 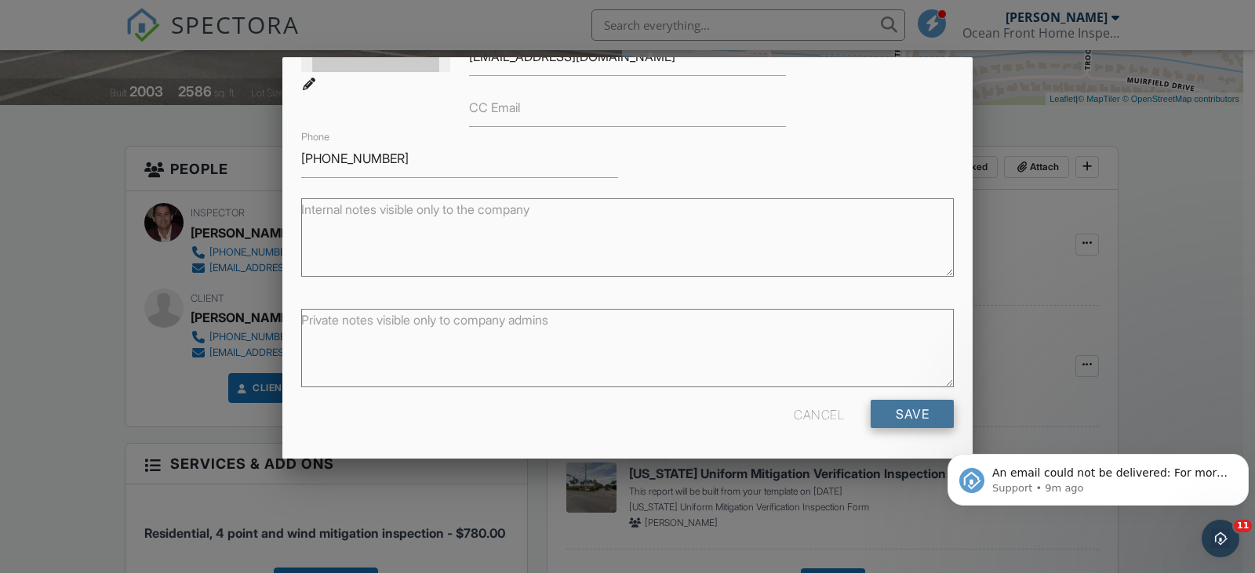 I want to click on label: Phone, so click(x=315, y=137).